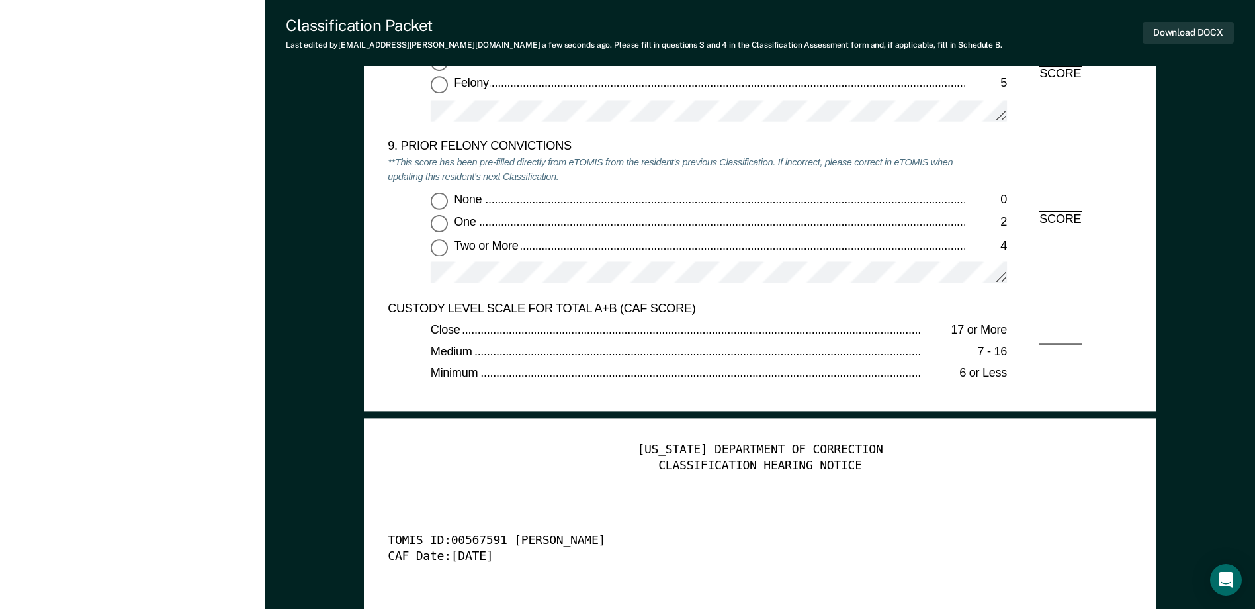 The height and width of the screenshot is (609, 1255). I want to click on input: Two or More4, so click(439, 247).